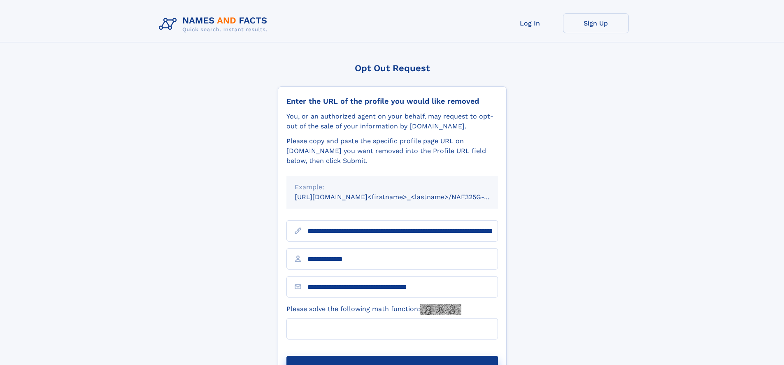 This screenshot has height=365, width=784. I want to click on img: Logo Names and Facts, so click(215, 24).